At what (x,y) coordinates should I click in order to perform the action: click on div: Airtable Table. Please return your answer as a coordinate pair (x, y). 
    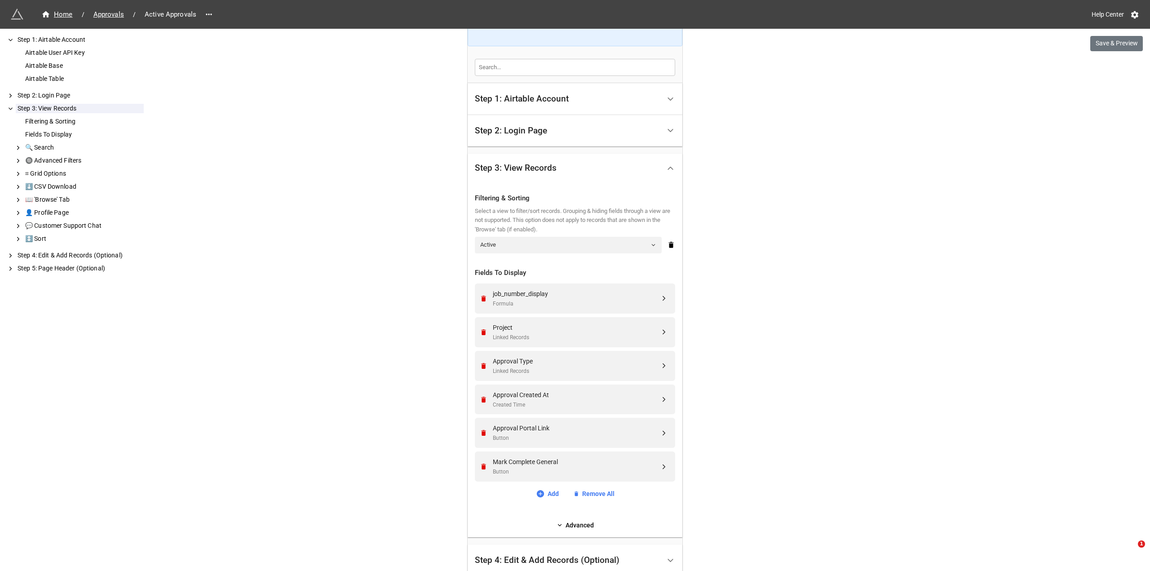
    Looking at the image, I should click on (84, 79).